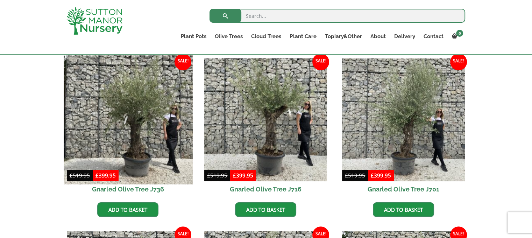  I want to click on a: Plant Pots, so click(193, 36).